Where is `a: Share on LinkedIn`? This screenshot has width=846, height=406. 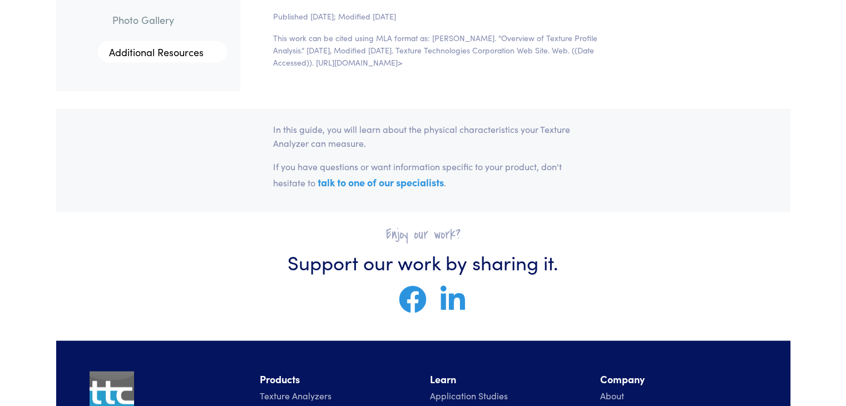
a: Share on LinkedIn is located at coordinates (453, 305).